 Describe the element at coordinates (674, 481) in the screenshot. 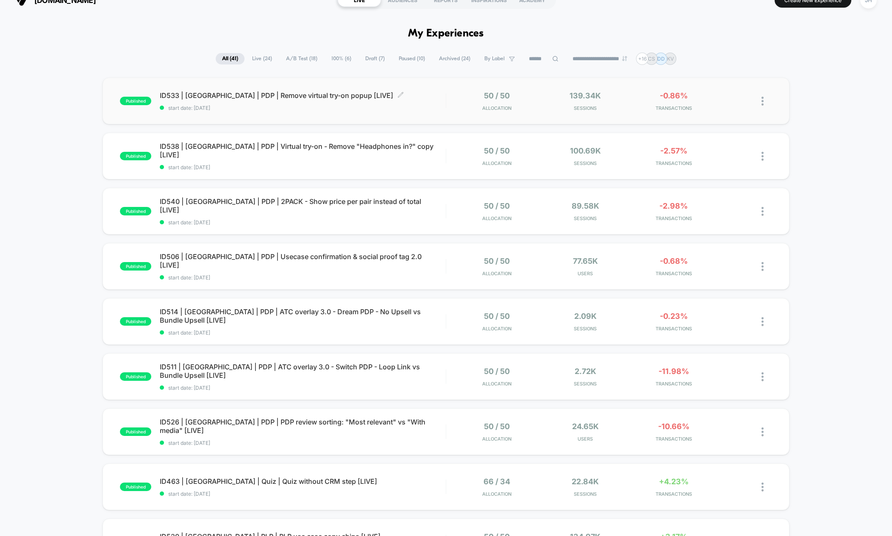

I see `span: +4.23%` at that location.